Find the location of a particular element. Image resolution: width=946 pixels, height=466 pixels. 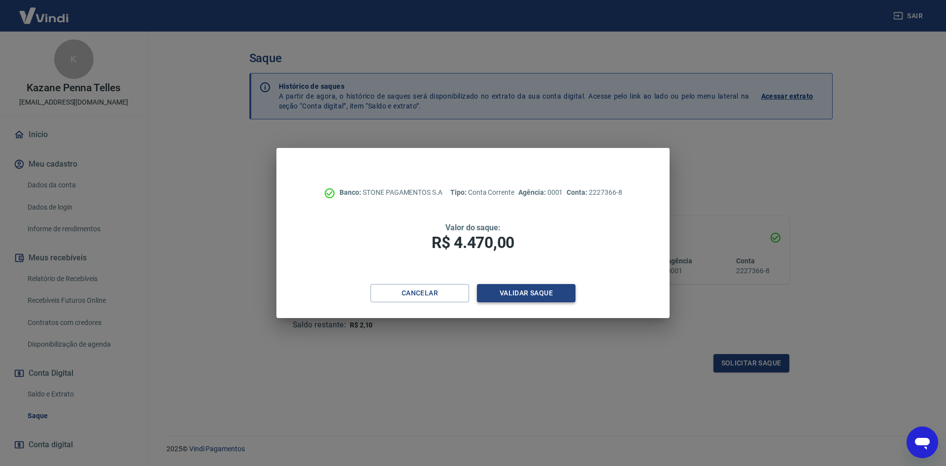

span: Agência: is located at coordinates (533, 192).